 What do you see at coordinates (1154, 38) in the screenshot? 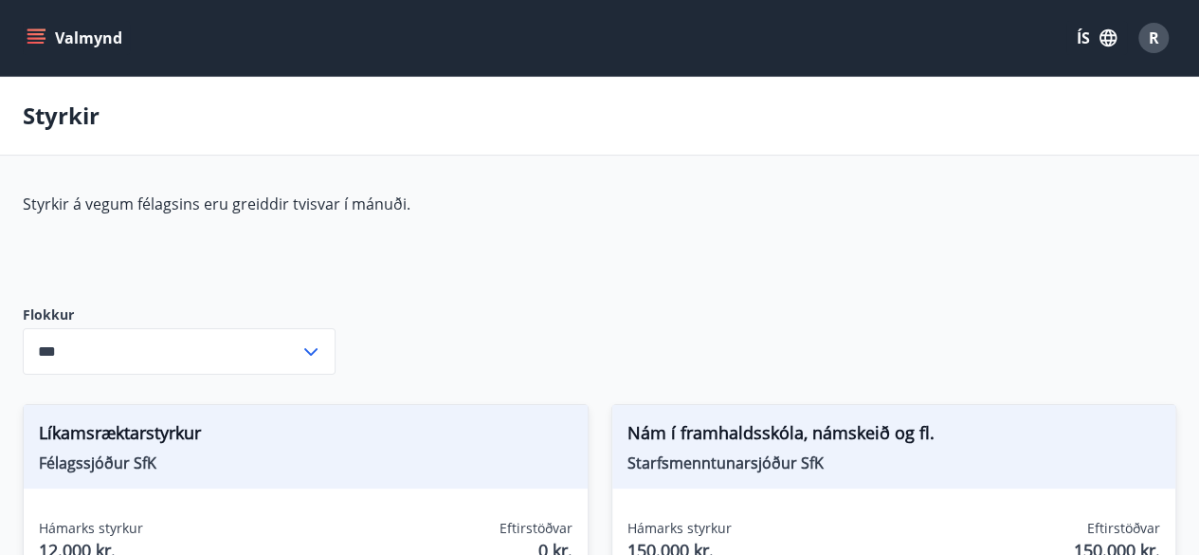
I see `span: R` at bounding box center [1154, 38].